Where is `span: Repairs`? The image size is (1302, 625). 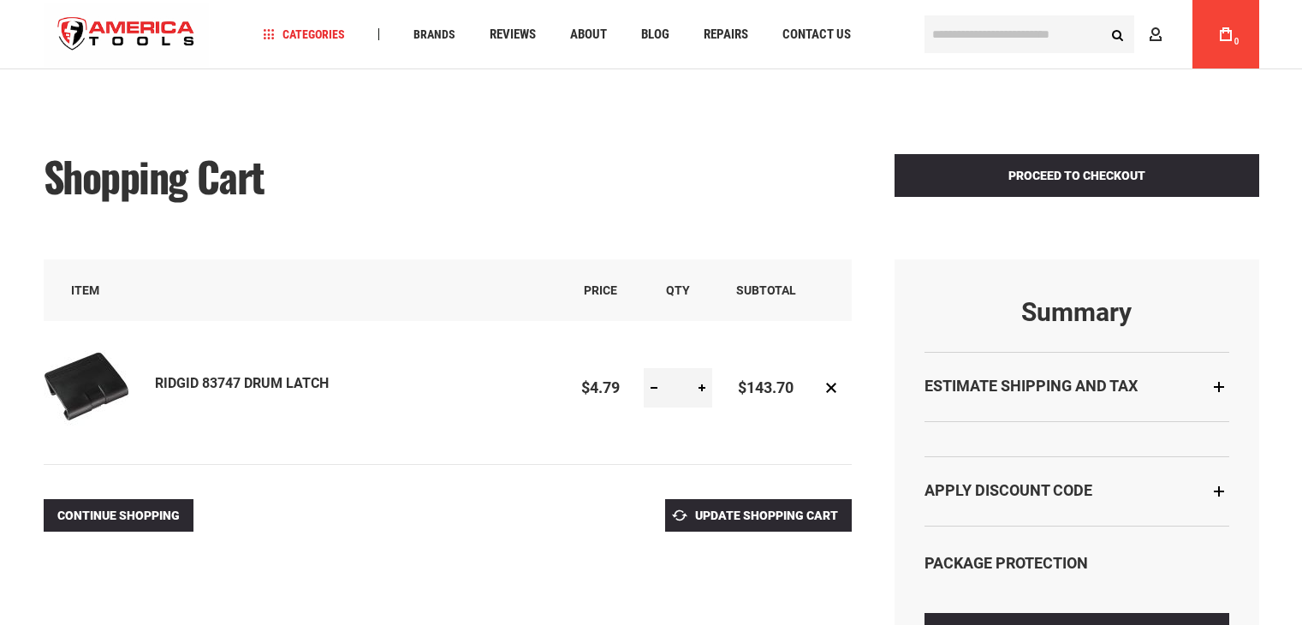 span: Repairs is located at coordinates (726, 34).